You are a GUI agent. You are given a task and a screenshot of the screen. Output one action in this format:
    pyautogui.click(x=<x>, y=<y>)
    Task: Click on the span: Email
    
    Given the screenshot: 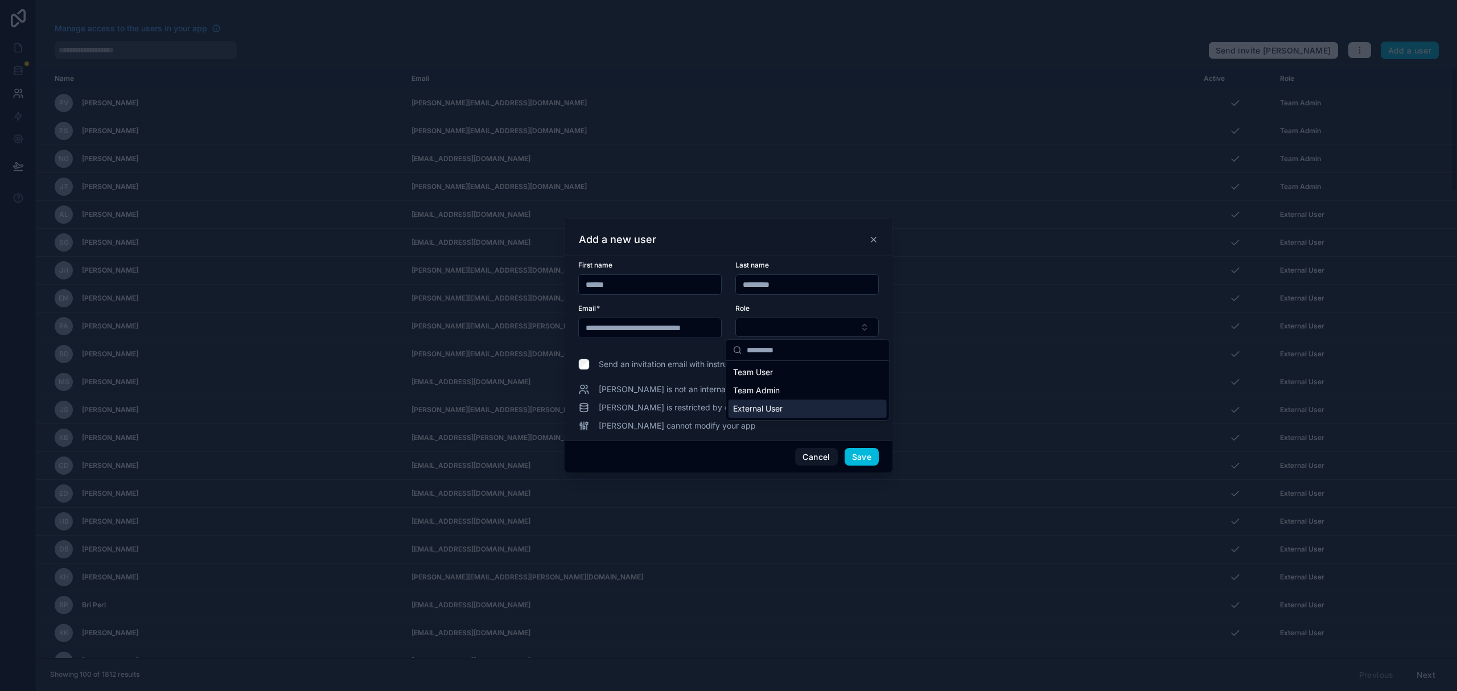 What is the action you would take?
    pyautogui.click(x=587, y=308)
    